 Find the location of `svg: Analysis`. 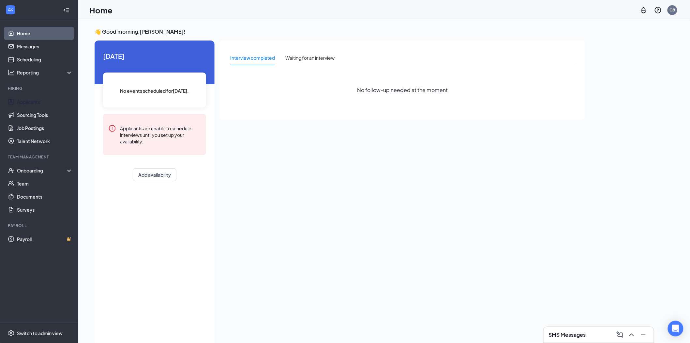

svg: Analysis is located at coordinates (11, 72).